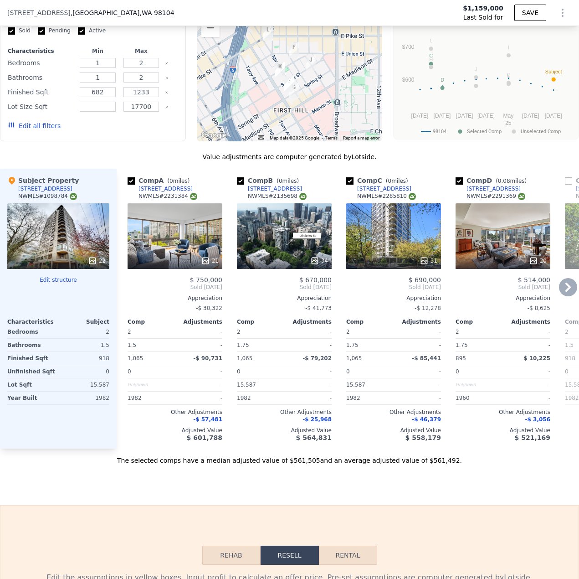 This screenshot has height=579, width=579. I want to click on span: 1,065, so click(245, 358).